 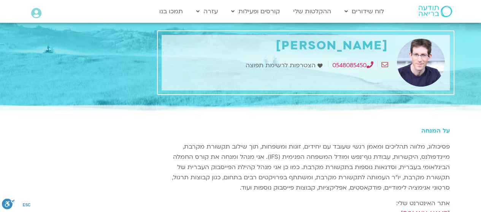 What do you see at coordinates (364, 11) in the screenshot?
I see `a: לוח שידורים` at bounding box center [364, 11].